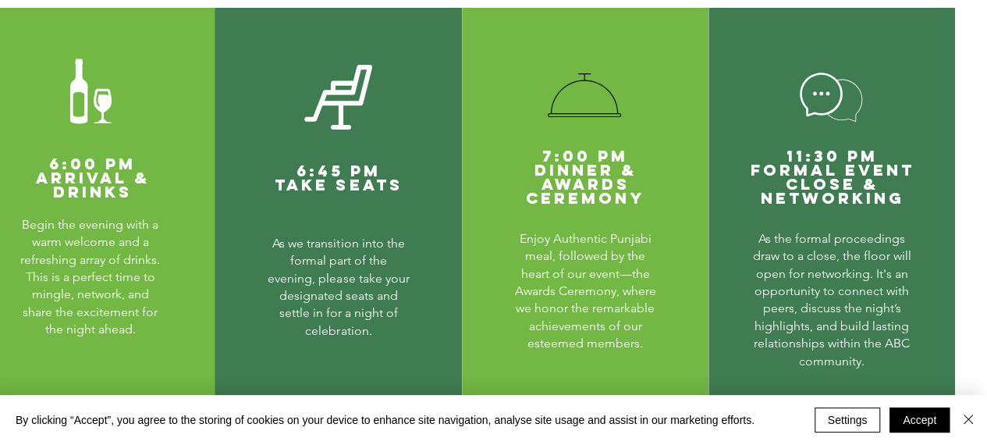 This screenshot has height=445, width=987. I want to click on span: As the formal proceedings draw to a close, the floor will open for networking. It's an opportunit..., so click(831, 300).